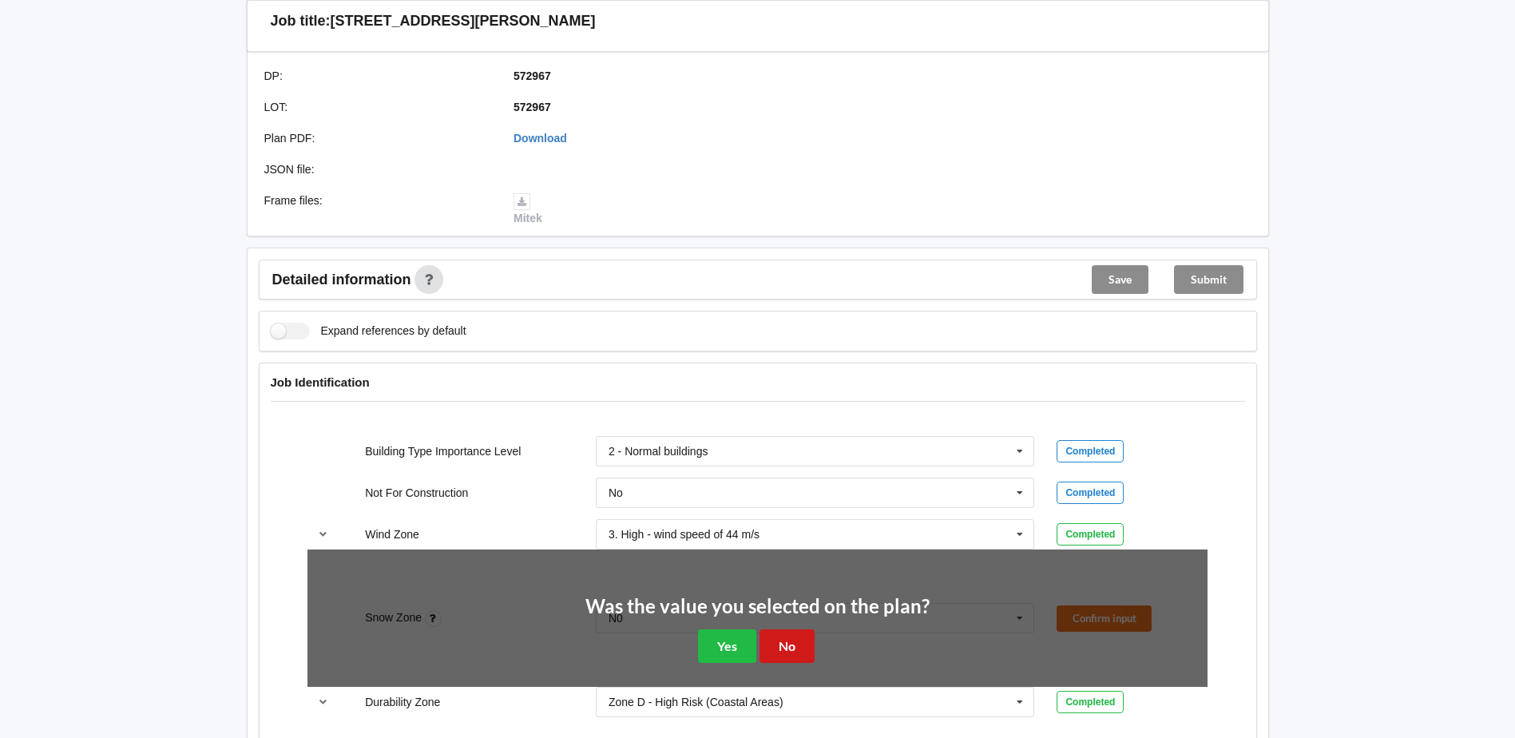 This screenshot has width=1515, height=738. Describe the element at coordinates (378, 169) in the screenshot. I see `div: JSON file :` at that location.